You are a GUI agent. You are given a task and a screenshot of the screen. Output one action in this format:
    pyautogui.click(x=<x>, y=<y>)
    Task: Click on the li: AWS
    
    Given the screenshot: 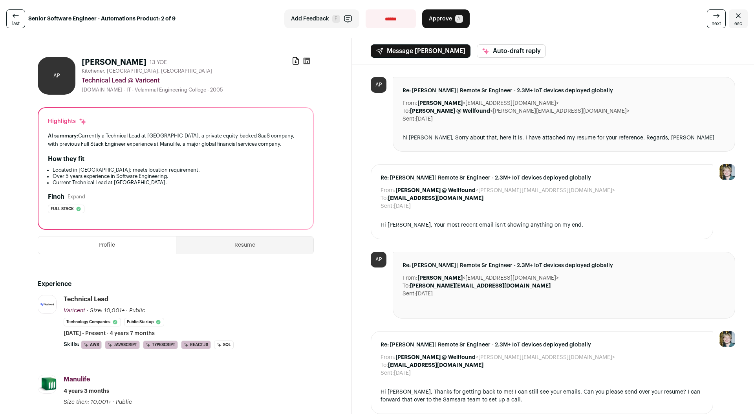 What is the action you would take?
    pyautogui.click(x=91, y=345)
    